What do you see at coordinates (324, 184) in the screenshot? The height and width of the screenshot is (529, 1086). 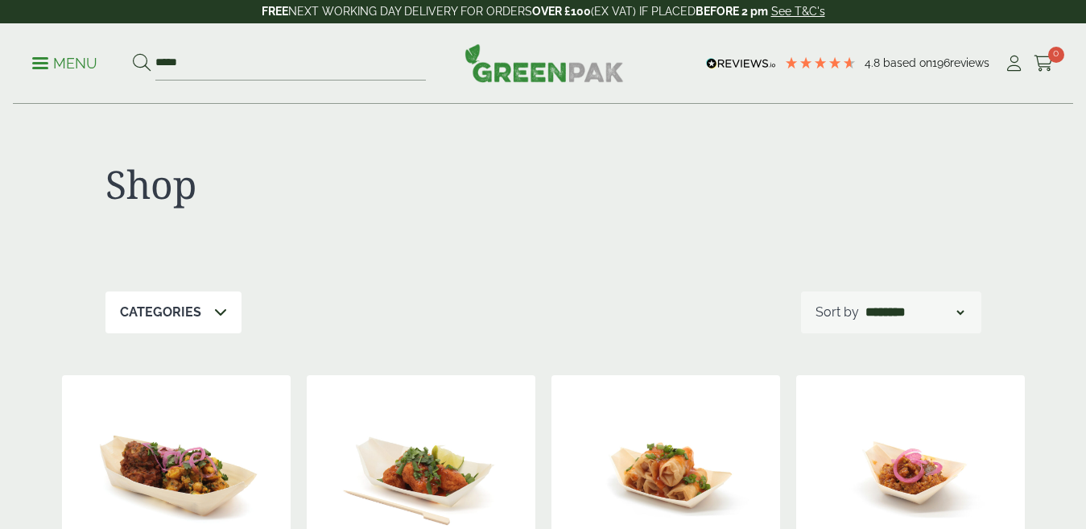 I see `h1: Shop` at bounding box center [324, 184].